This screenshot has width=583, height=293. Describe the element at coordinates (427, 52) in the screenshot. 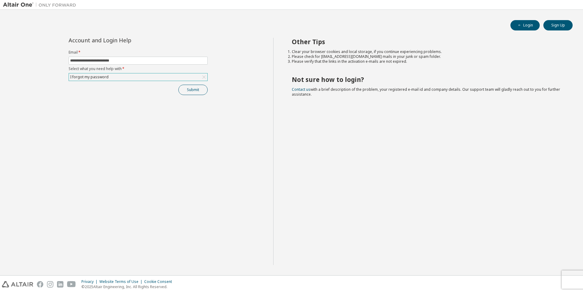

I see `li: Clear your browser cookies and local storage, if you continue experiencing problems.` at that location.